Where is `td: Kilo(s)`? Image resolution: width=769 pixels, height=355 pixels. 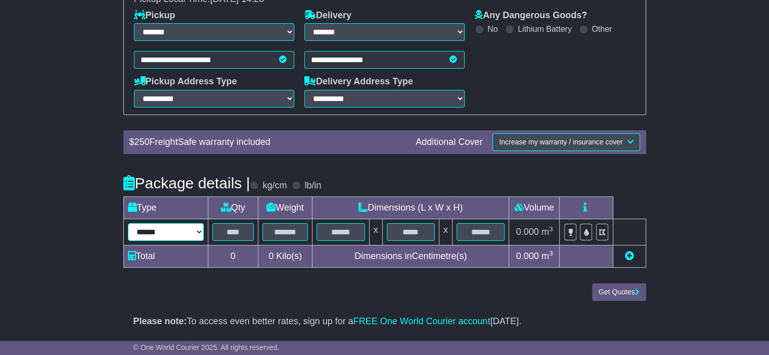
td: Kilo(s) is located at coordinates (285, 257).